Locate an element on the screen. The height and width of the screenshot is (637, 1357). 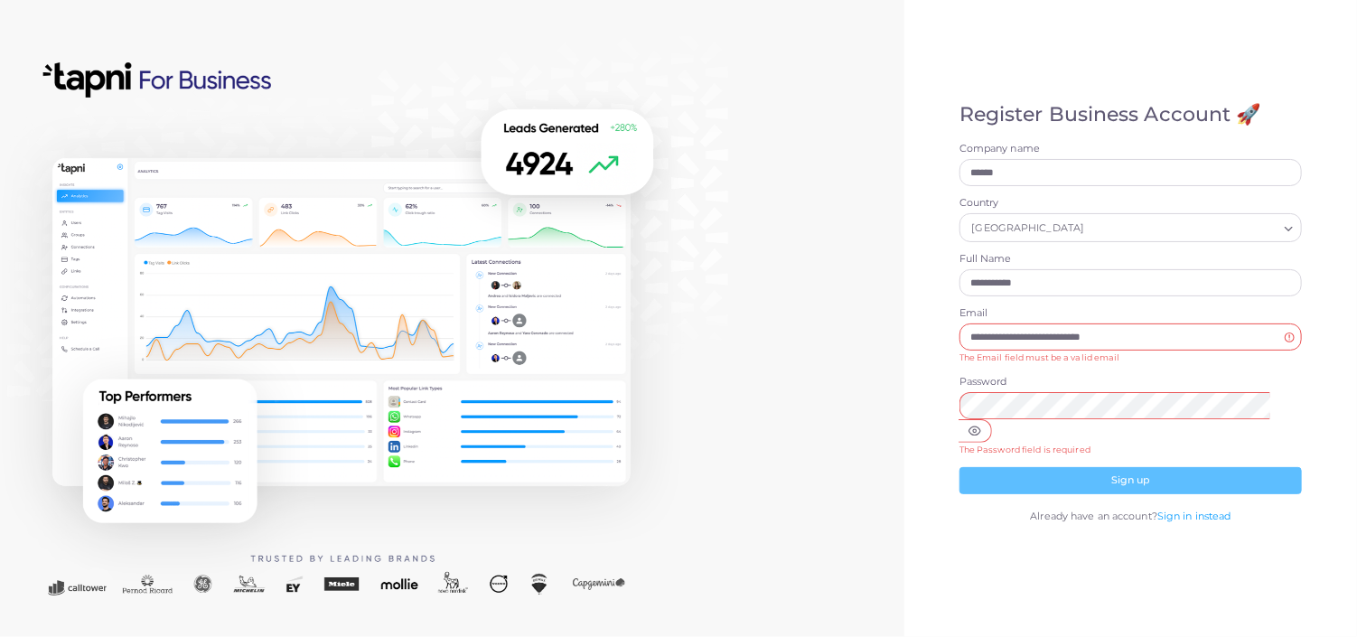
label: Country is located at coordinates (1132, 203).